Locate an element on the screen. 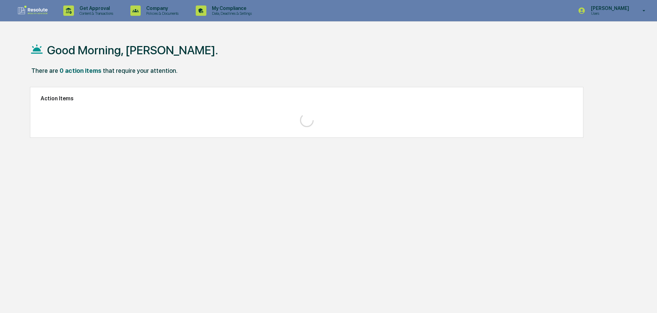 Image resolution: width=657 pixels, height=313 pixels. img: logo is located at coordinates (33, 11).